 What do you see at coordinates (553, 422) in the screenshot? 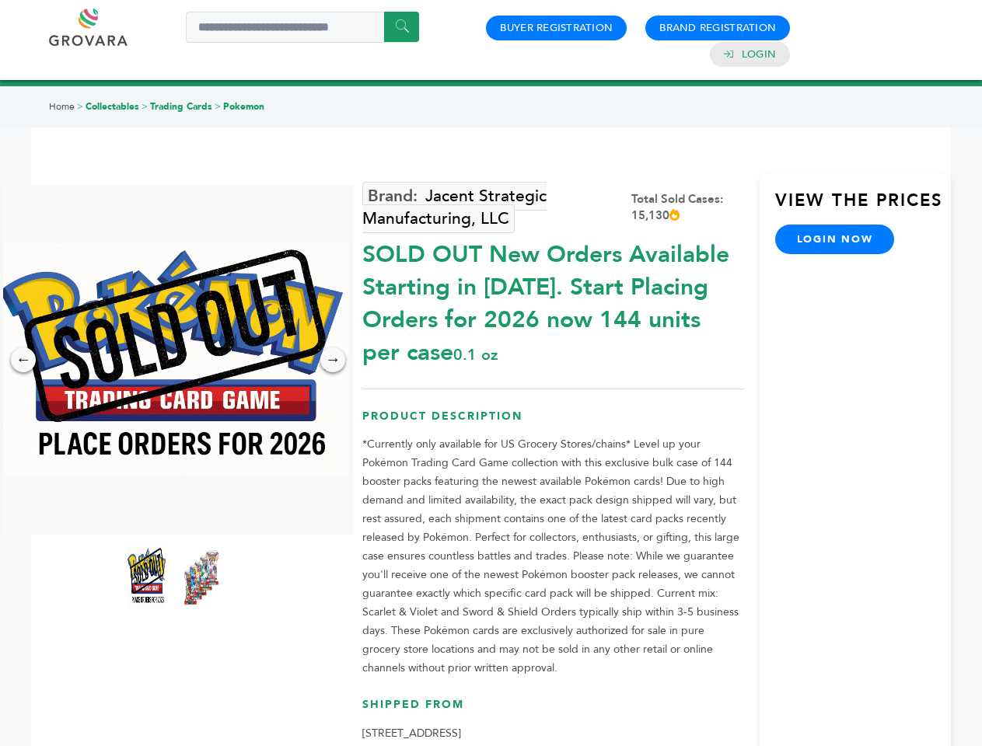
I see `h3: Product Description` at bounding box center [553, 422].